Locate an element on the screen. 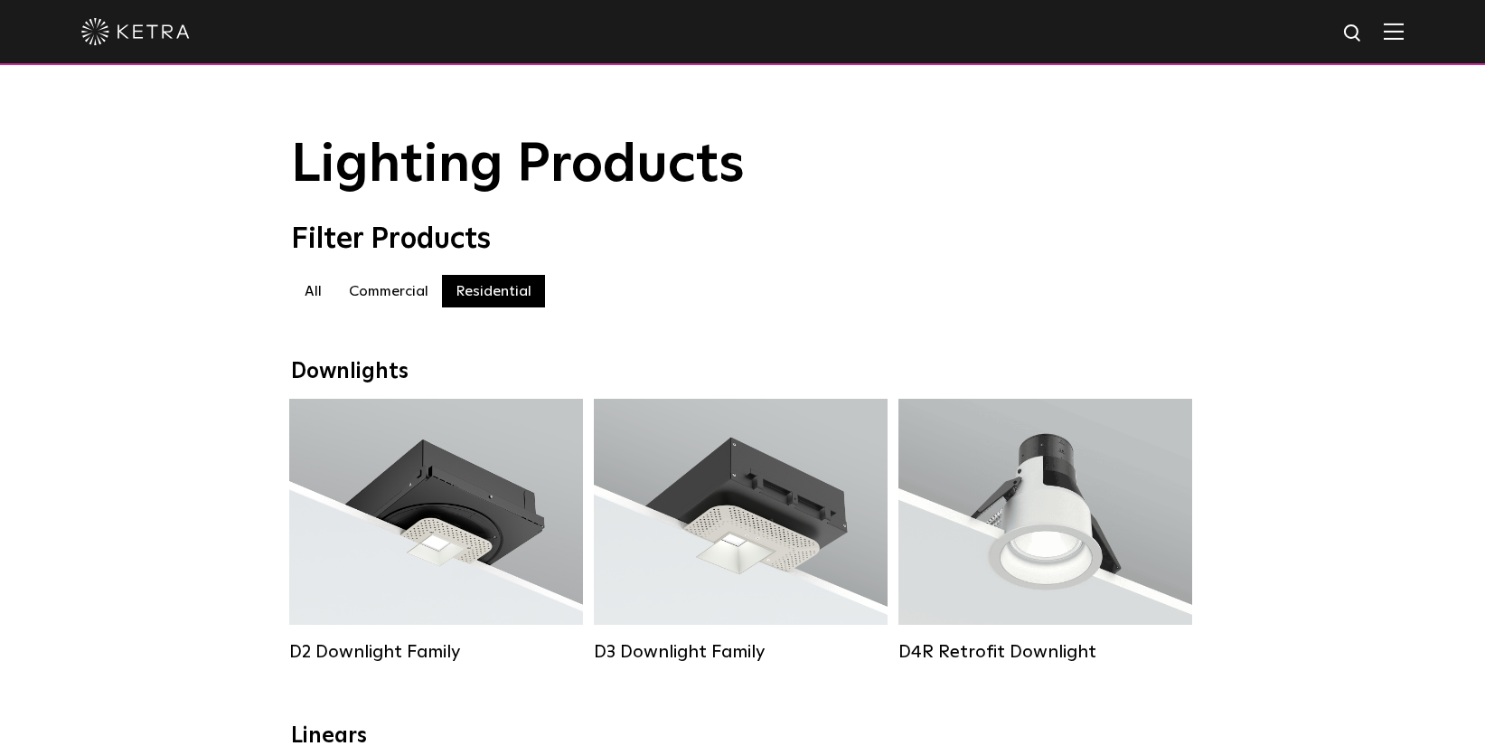  img: search icon is located at coordinates (1353, 33).